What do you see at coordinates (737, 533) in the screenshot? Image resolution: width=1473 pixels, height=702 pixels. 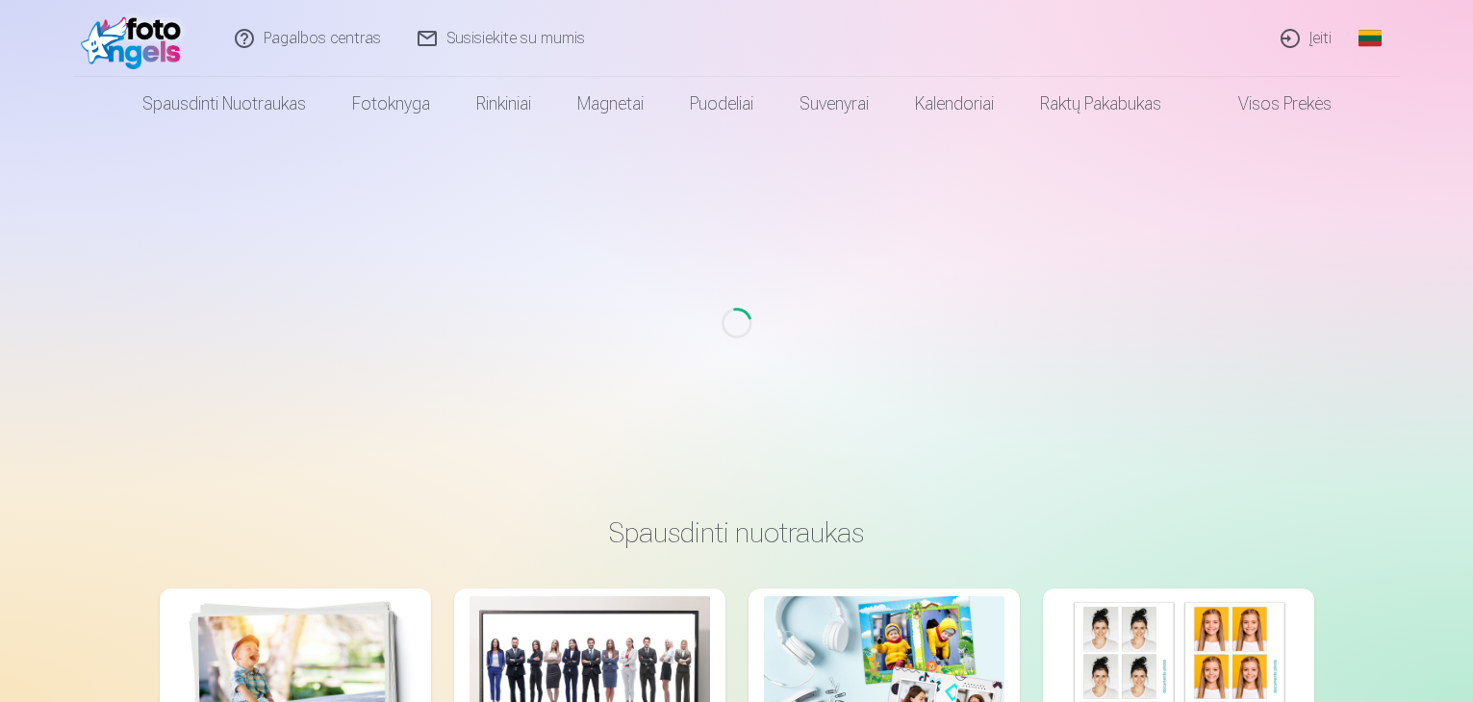 I see `h3: Spausdinti nuotraukas` at bounding box center [737, 533].